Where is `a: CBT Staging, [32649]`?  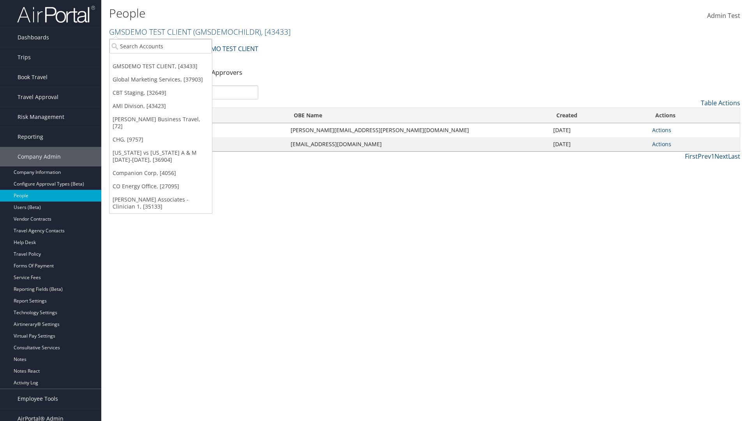
a: CBT Staging, [32649] is located at coordinates (161, 93).